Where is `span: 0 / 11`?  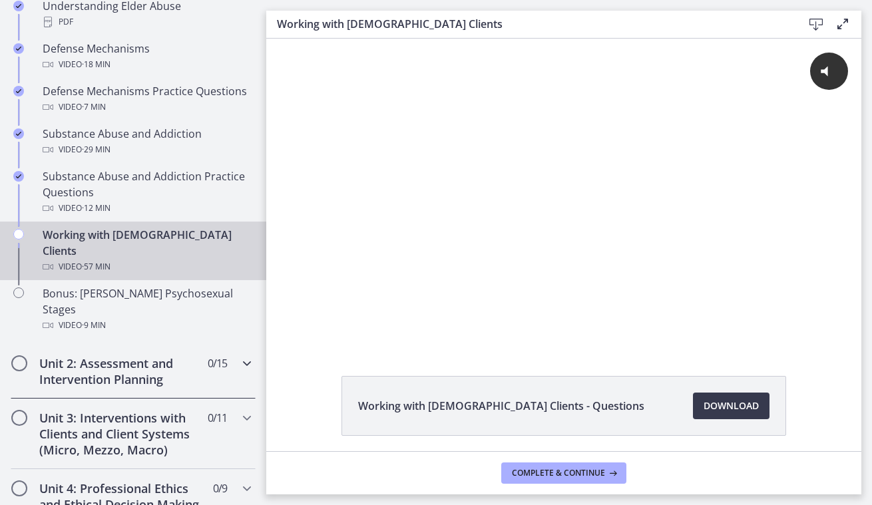
span: 0 / 11 is located at coordinates (217, 418).